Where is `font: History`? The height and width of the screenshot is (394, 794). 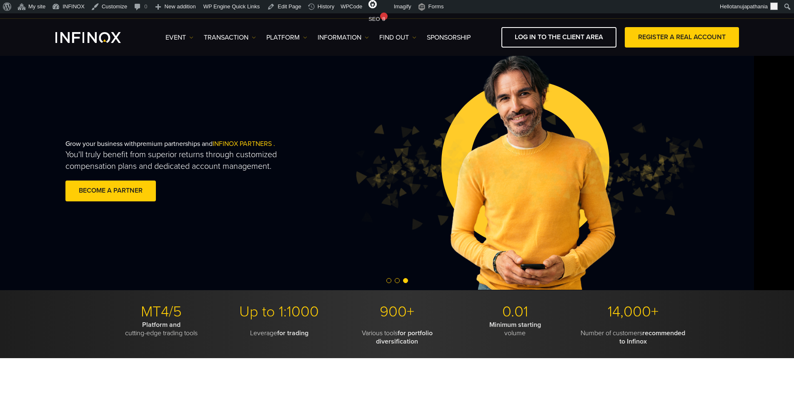 font: History is located at coordinates (326, 6).